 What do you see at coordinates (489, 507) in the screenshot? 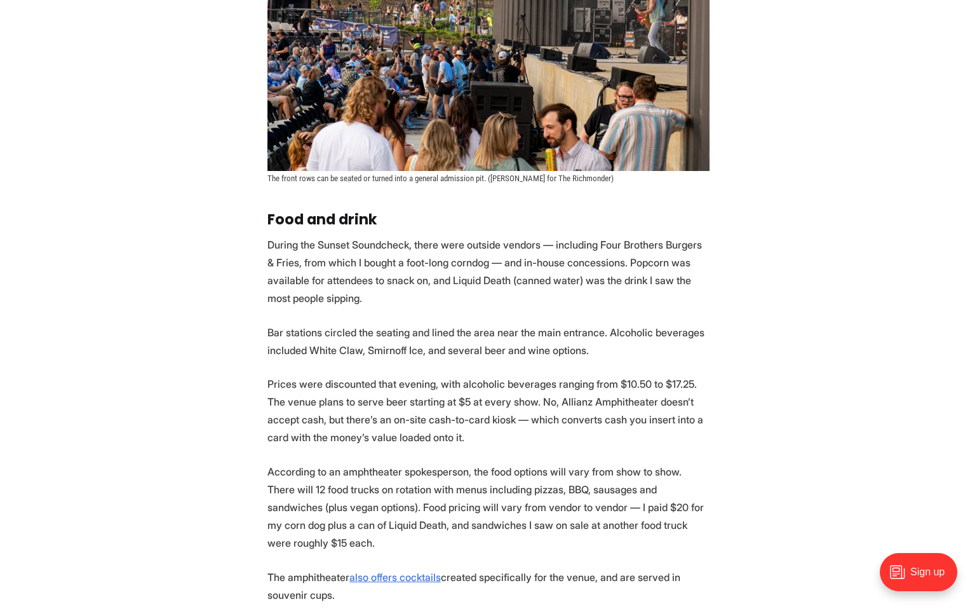
I see `p: According to an amphtheater spokesperson, the food options will vary from show to show. There wil...` at bounding box center [489, 507].